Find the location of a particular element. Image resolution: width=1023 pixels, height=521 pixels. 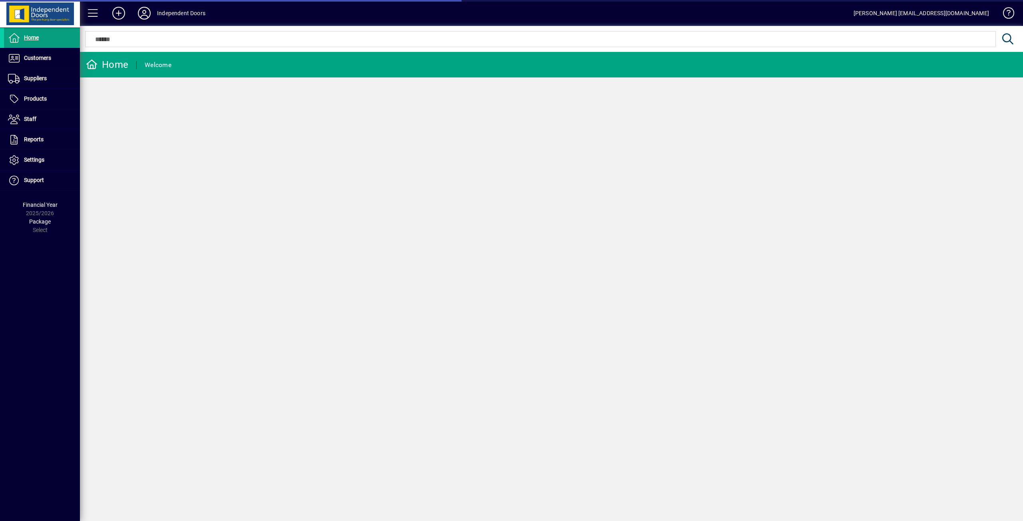

a: Products is located at coordinates (42, 99).